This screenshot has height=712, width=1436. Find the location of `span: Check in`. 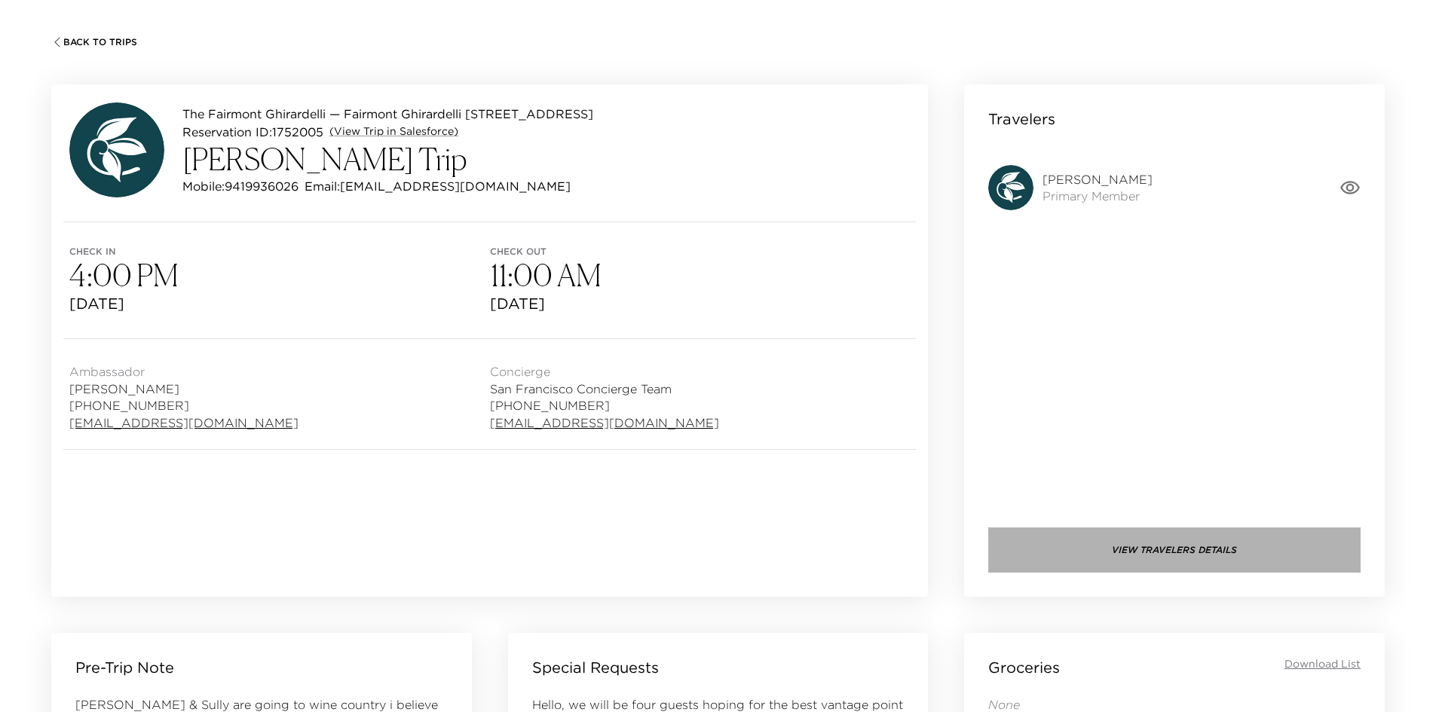

span: Check in is located at coordinates (280, 252).